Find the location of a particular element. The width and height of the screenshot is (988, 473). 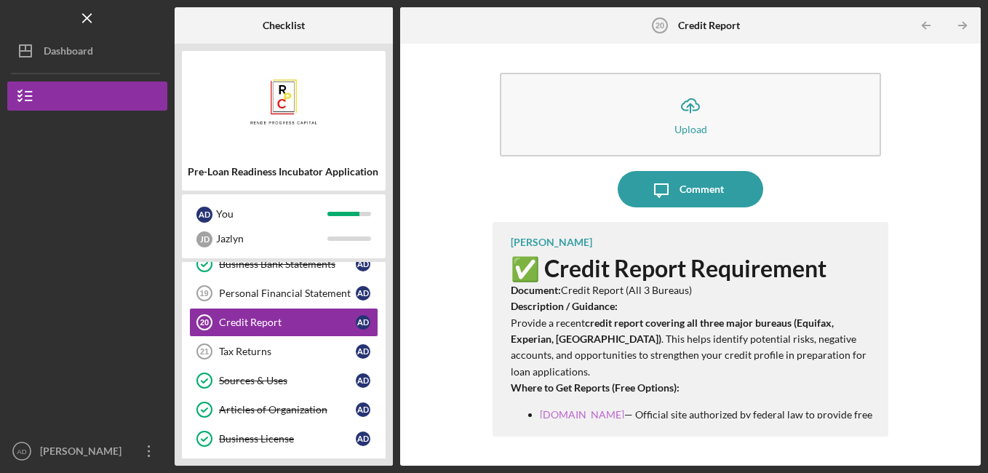

a: 19Personal Financial StatementAD is located at coordinates (284, 293).